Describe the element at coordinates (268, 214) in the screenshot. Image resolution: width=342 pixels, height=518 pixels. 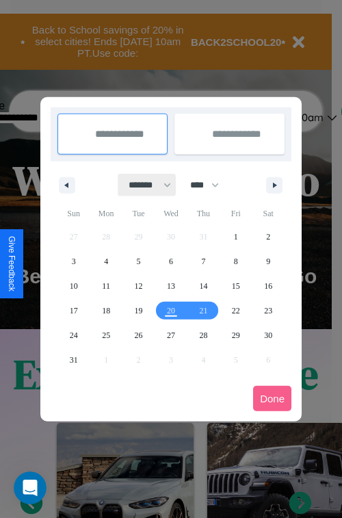
I see `span: Sat` at that location.